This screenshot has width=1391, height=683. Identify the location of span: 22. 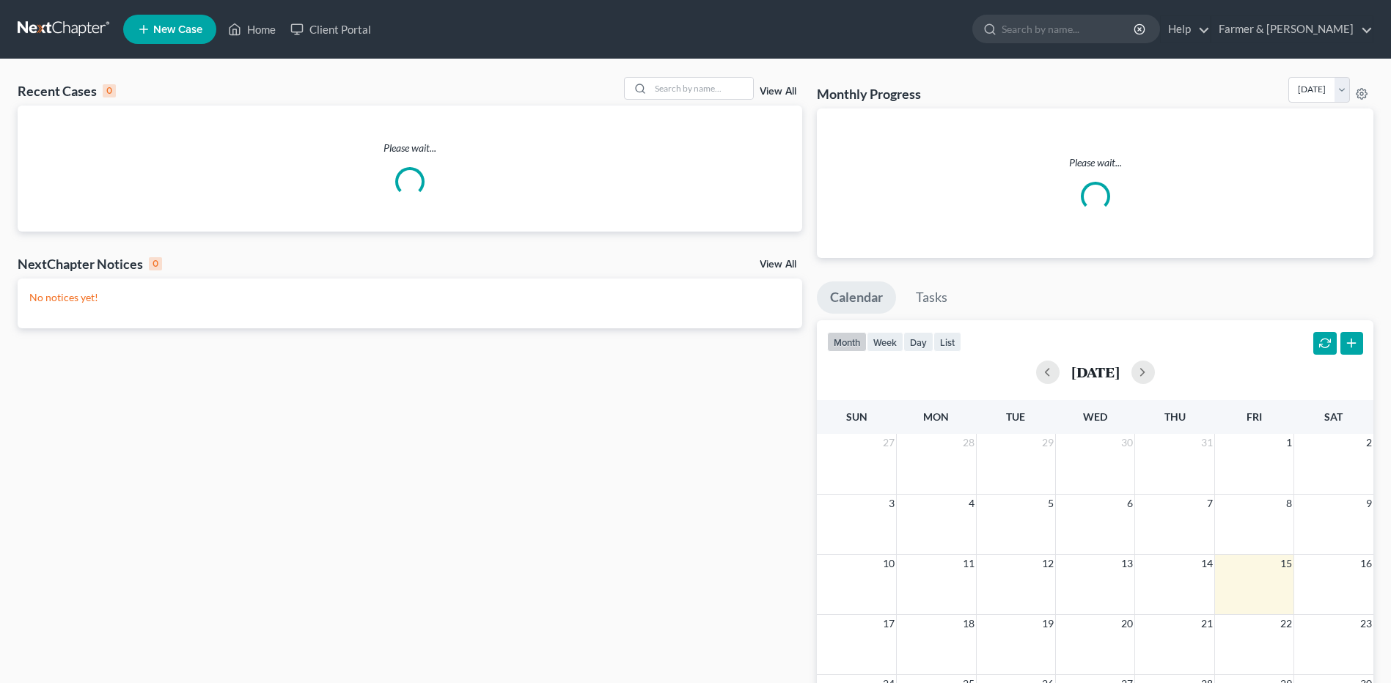
(1286, 624).